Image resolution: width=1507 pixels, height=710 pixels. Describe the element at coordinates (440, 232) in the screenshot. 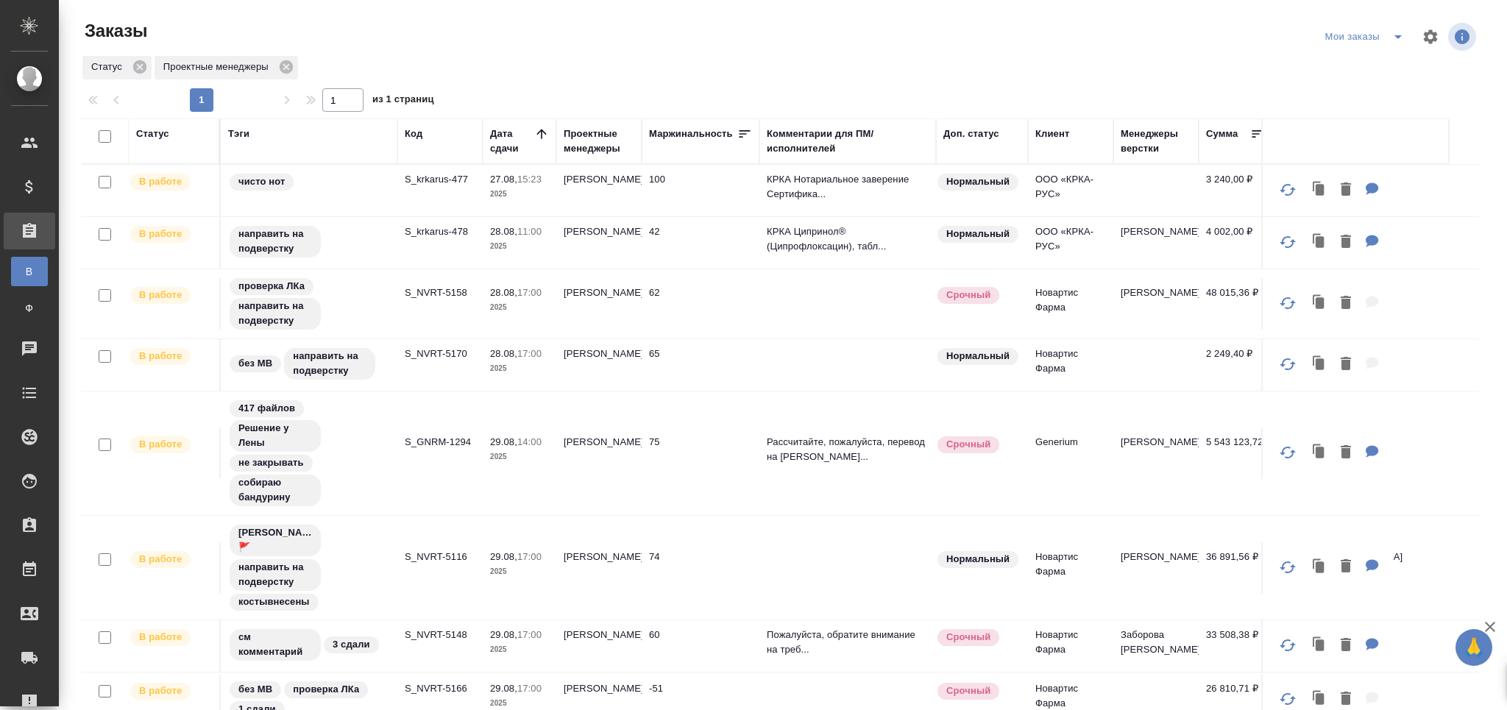

I see `p: S_krkarus-478` at that location.